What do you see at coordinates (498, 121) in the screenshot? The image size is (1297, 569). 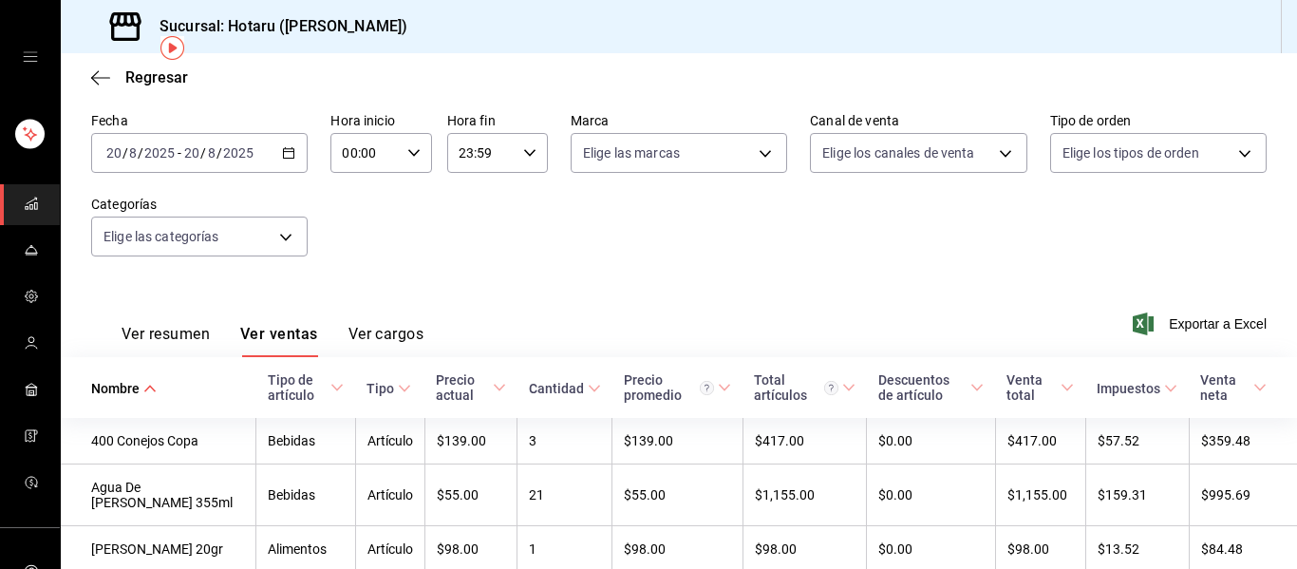 I see `label: Hora fin` at bounding box center [498, 121].